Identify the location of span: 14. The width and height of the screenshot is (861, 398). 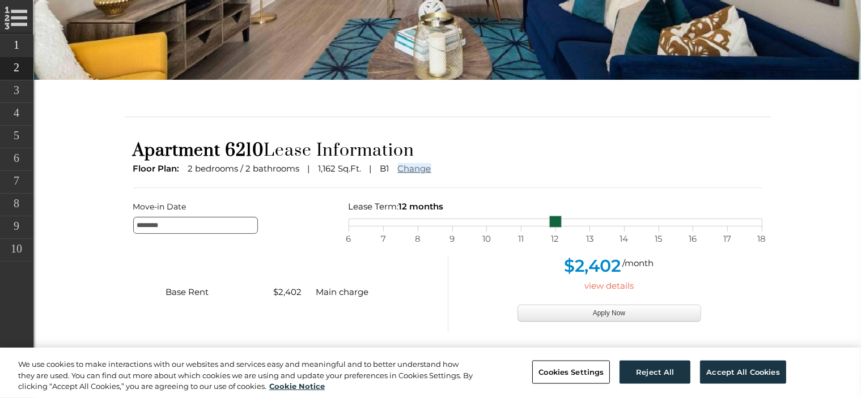
(624, 239).